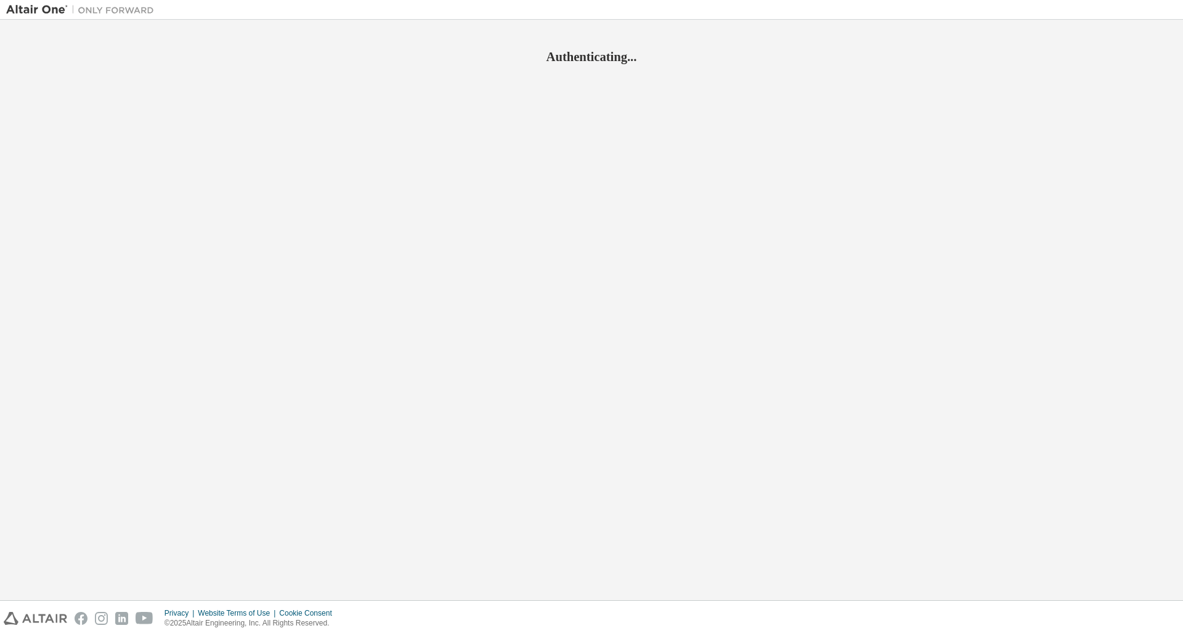 The image size is (1183, 636). What do you see at coordinates (309, 613) in the screenshot?
I see `div: Cookie Consent` at bounding box center [309, 613].